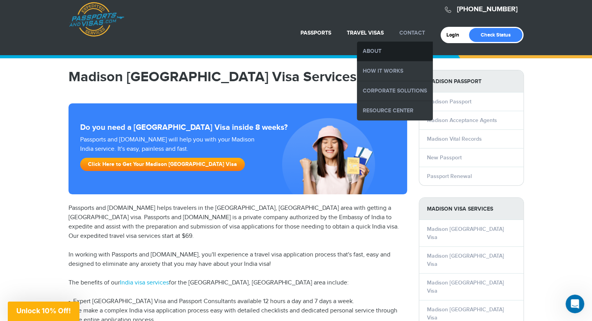  What do you see at coordinates (44, 311) in the screenshot?
I see `span: Unlock 10% Off!` at bounding box center [44, 311].